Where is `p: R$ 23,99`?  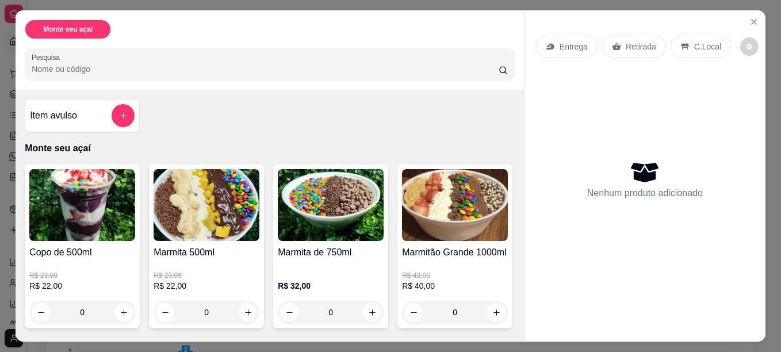
p: R$ 23,99 is located at coordinates (206, 275).